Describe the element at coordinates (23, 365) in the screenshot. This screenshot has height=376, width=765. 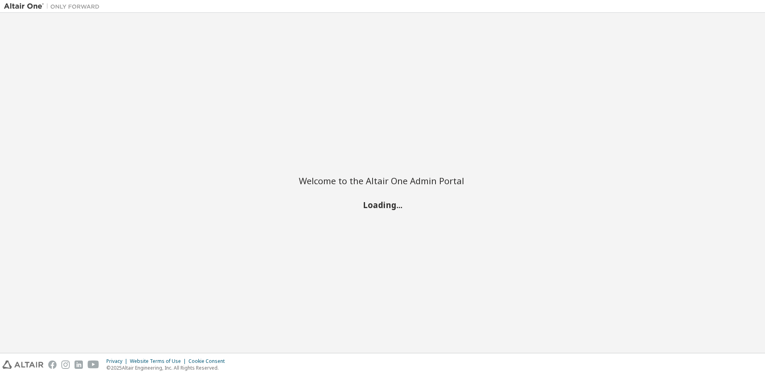
I see `img: altair_logo.svg` at that location.